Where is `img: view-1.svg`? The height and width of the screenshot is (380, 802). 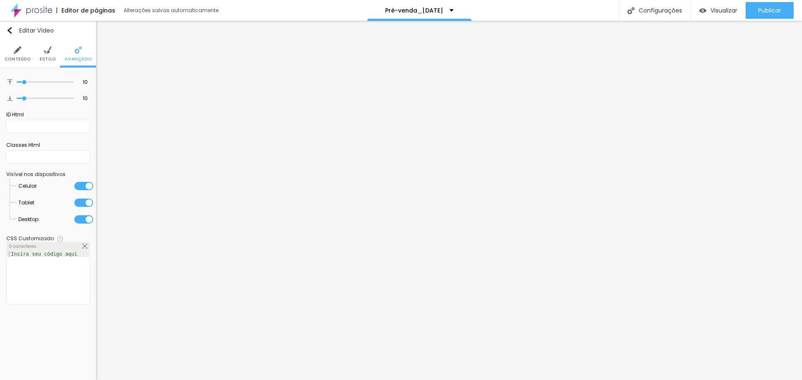 img: view-1.svg is located at coordinates (702, 10).